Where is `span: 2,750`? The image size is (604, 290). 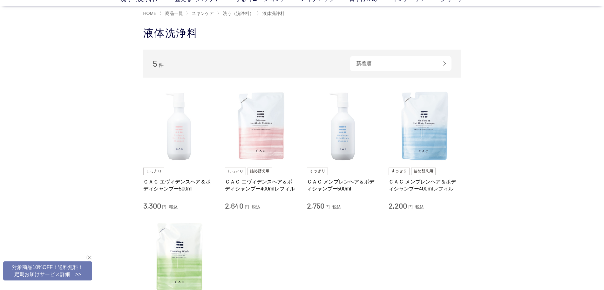 span: 2,750 is located at coordinates (316, 205).